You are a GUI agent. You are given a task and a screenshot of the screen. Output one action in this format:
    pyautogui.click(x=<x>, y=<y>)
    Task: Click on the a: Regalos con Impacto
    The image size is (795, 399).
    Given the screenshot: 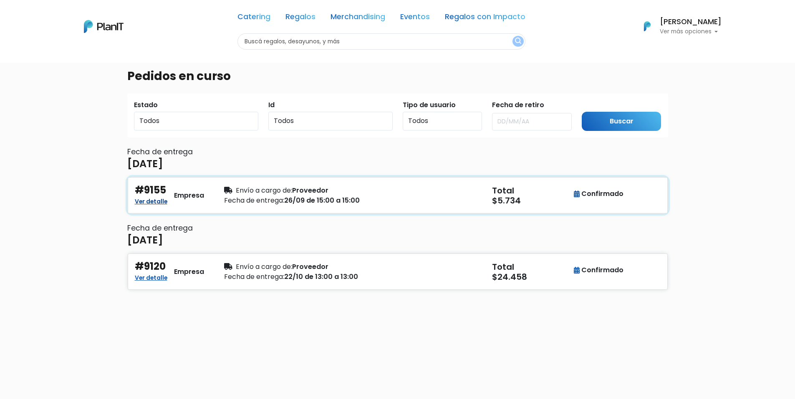 What is the action you would take?
    pyautogui.click(x=485, y=18)
    